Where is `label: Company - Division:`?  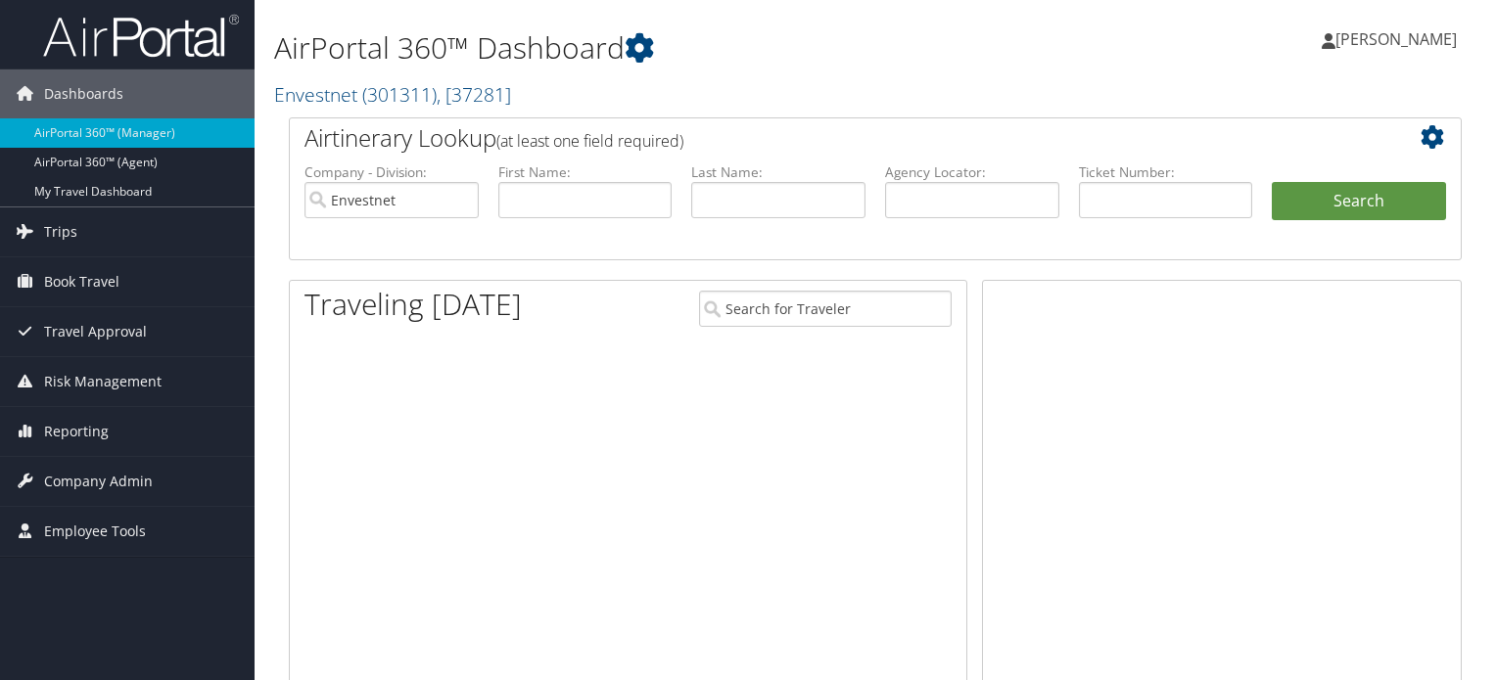 label: Company - Division: is located at coordinates (392, 172).